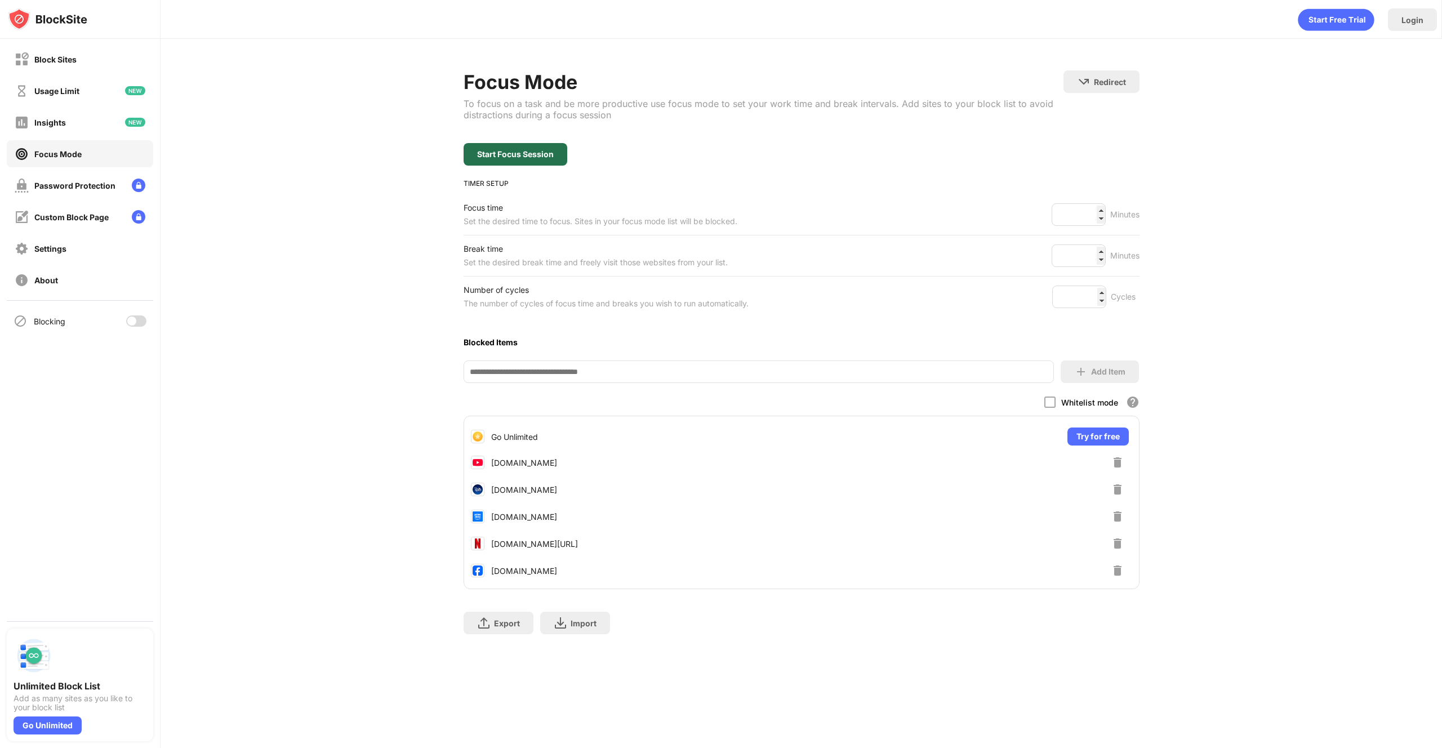  What do you see at coordinates (21, 185) in the screenshot?
I see `img: password-protection-off.svg` at bounding box center [21, 185].